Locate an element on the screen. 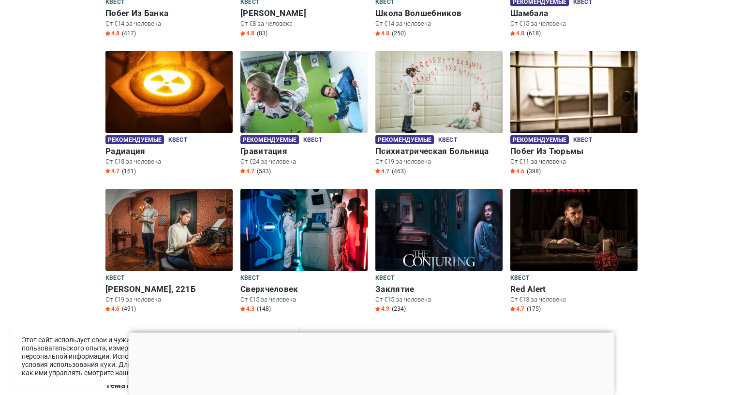 Image resolution: width=743 pixels, height=395 pixels. img: Сверхчеловек is located at coordinates (304, 230).